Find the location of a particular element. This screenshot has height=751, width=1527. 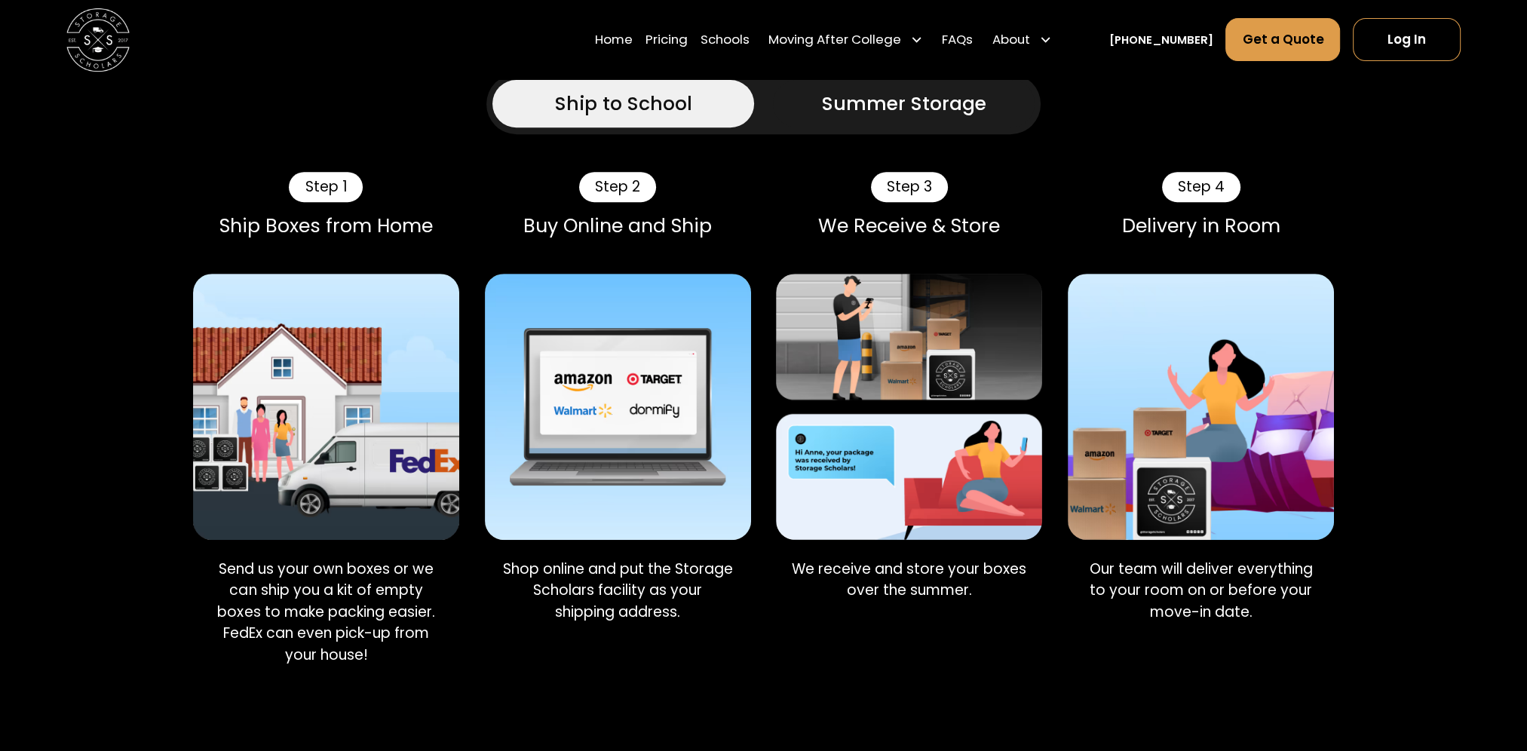

div: Summer Storage is located at coordinates (903, 104).